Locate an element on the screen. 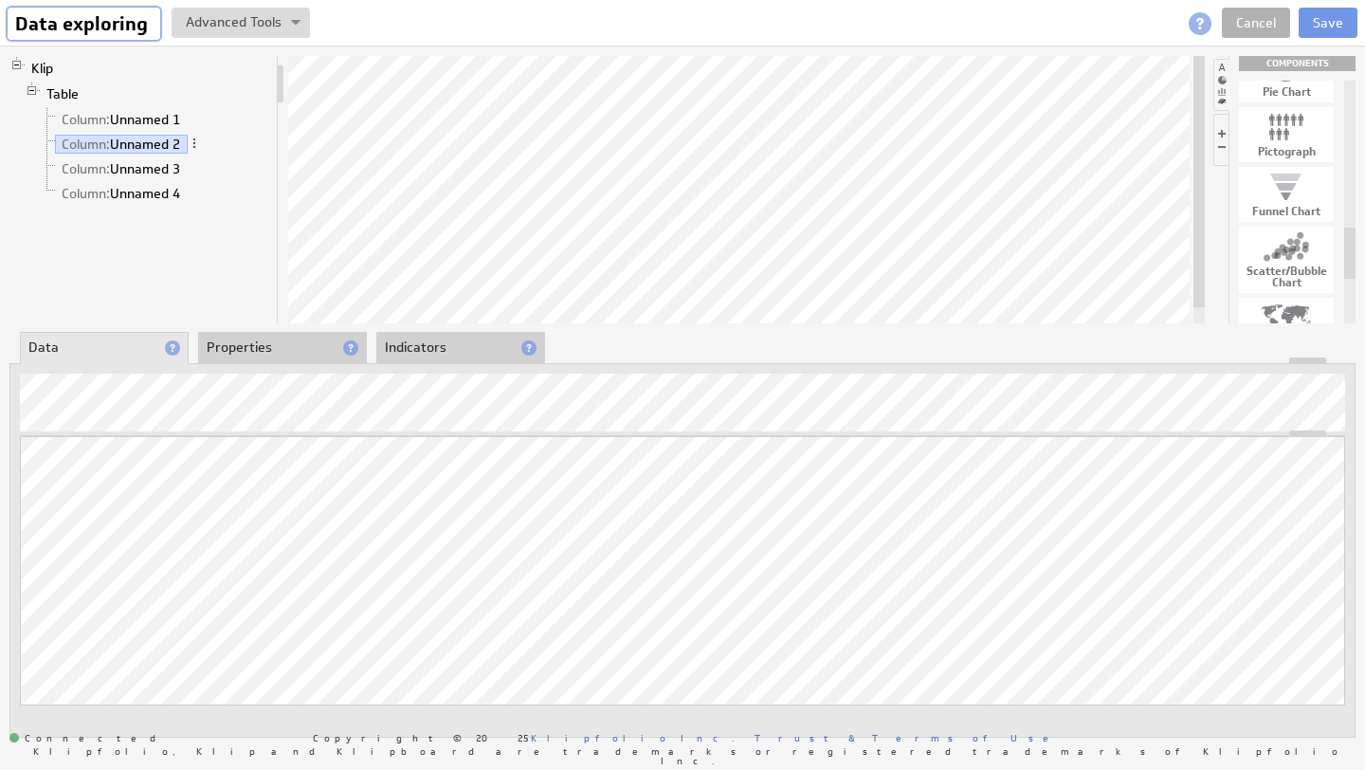 Image resolution: width=1365 pixels, height=770 pixels. input: Data exploring is located at coordinates (83, 24).